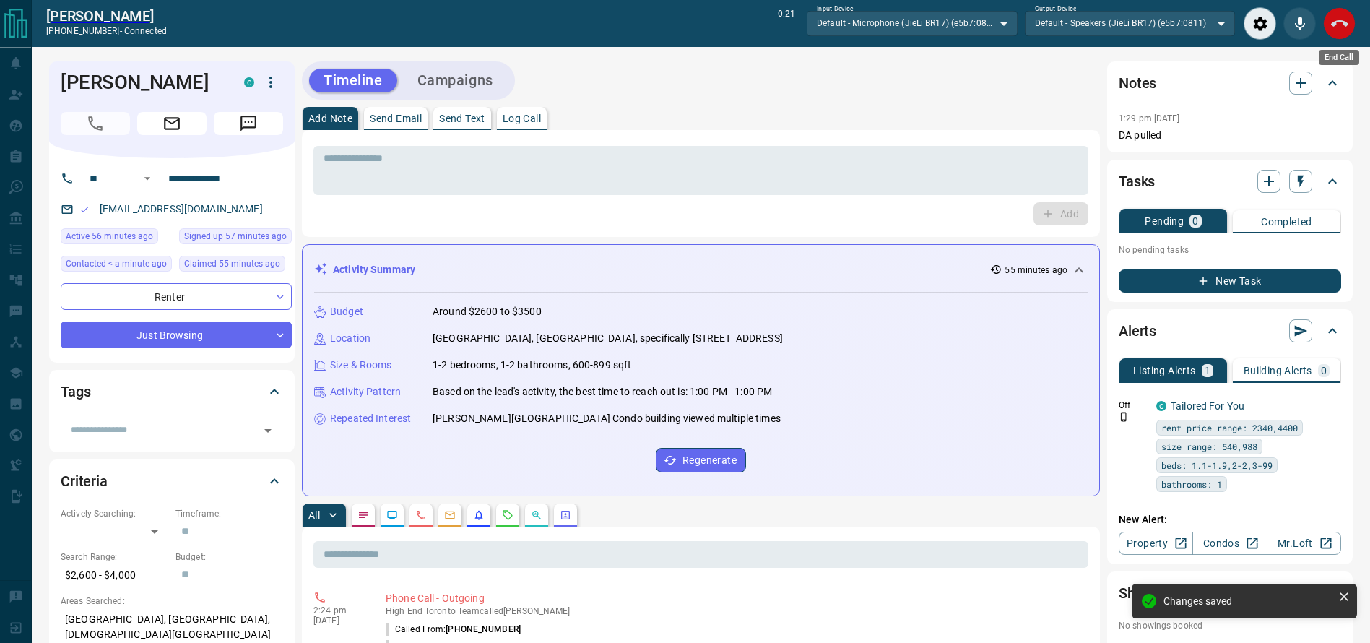  Describe the element at coordinates (1230, 135) in the screenshot. I see `p: DA pulled` at that location.